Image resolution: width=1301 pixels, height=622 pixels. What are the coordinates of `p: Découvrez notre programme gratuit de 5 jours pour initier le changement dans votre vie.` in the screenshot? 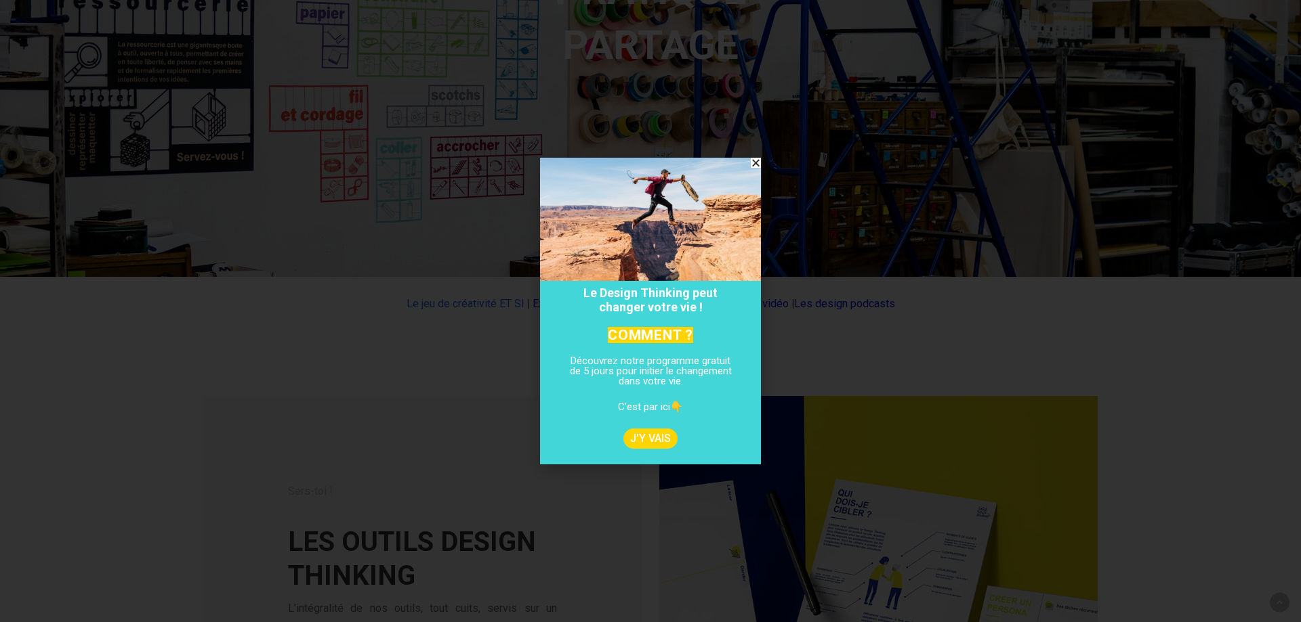 It's located at (650, 379).